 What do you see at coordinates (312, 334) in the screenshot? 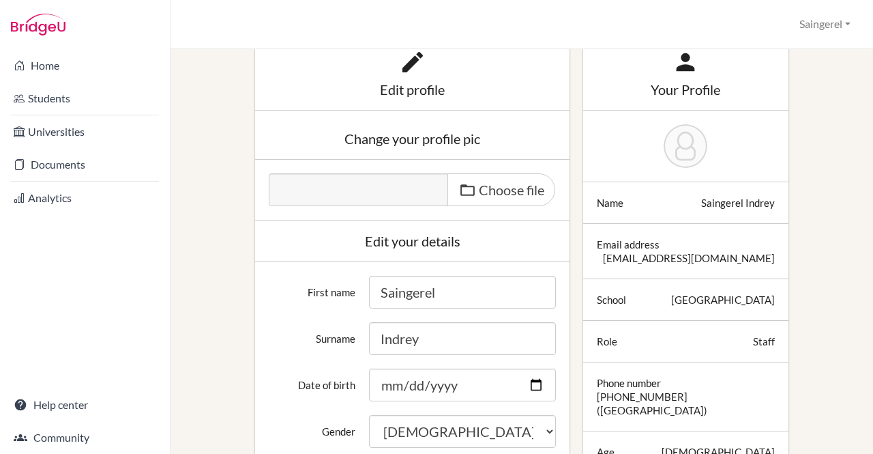
I see `label: Surname` at bounding box center [312, 334].